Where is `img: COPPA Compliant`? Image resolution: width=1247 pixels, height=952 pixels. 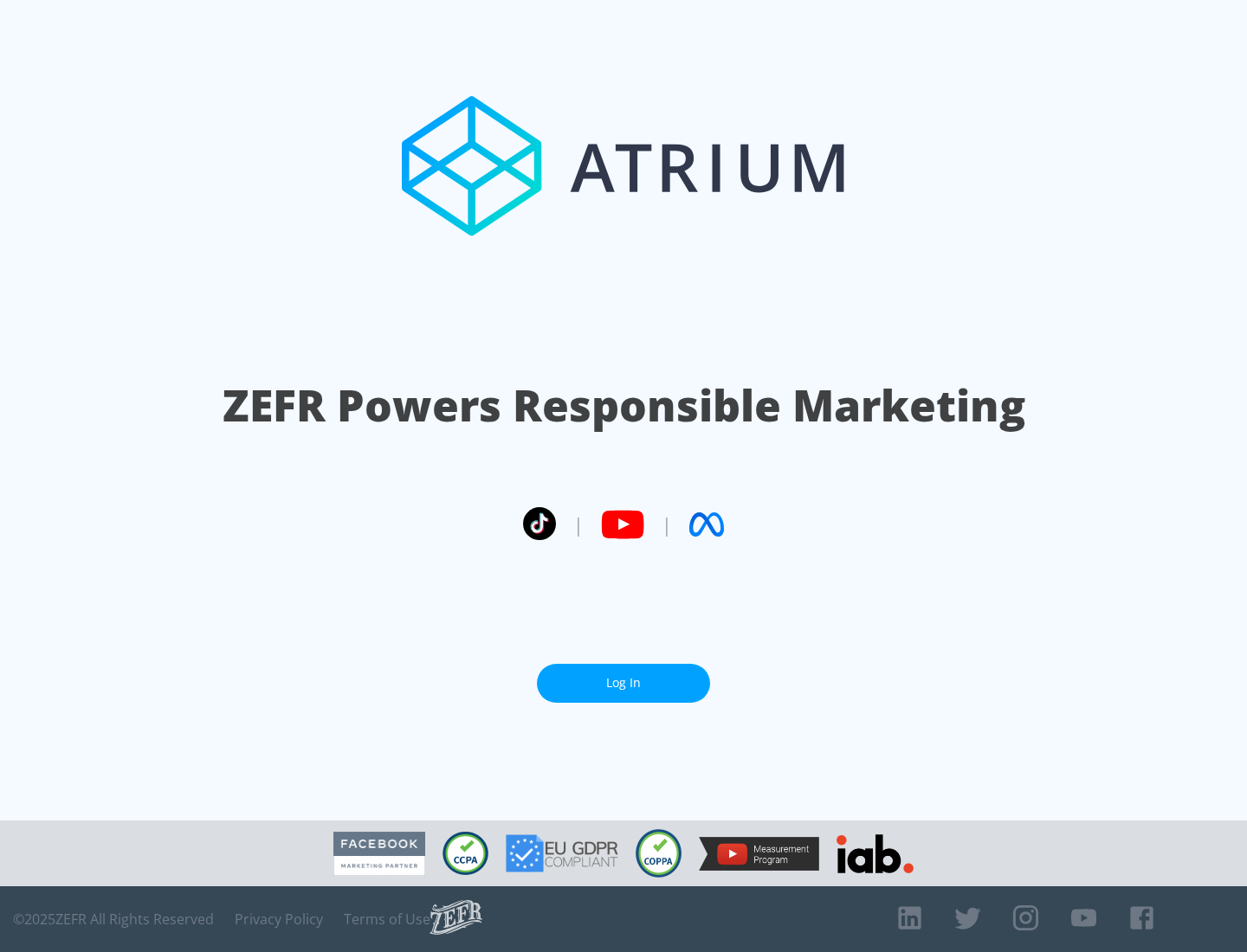
img: COPPA Compliant is located at coordinates (658, 853).